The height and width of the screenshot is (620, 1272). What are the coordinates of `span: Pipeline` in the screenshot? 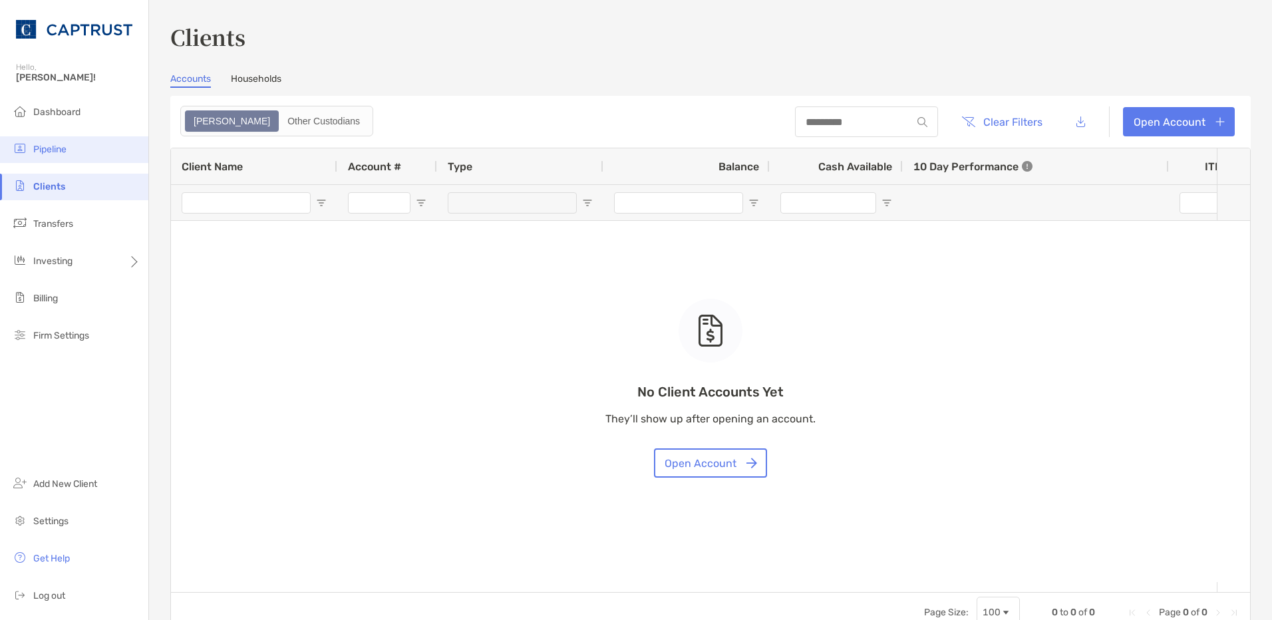 It's located at (50, 149).